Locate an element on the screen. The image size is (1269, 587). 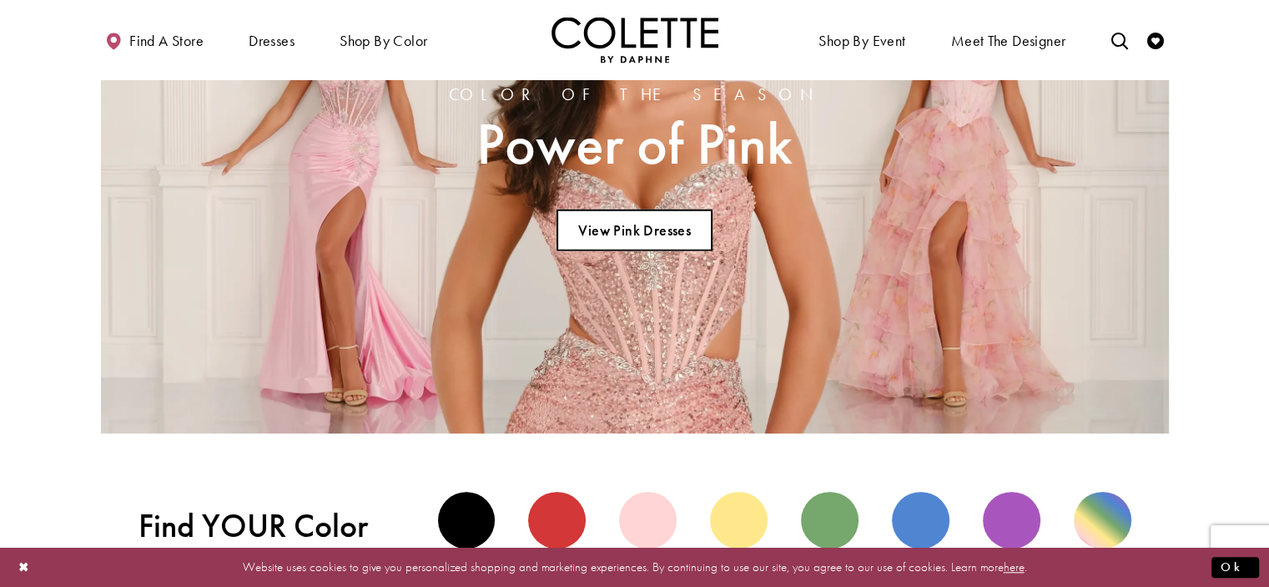
button: Submit Dialog is located at coordinates (1235, 567).